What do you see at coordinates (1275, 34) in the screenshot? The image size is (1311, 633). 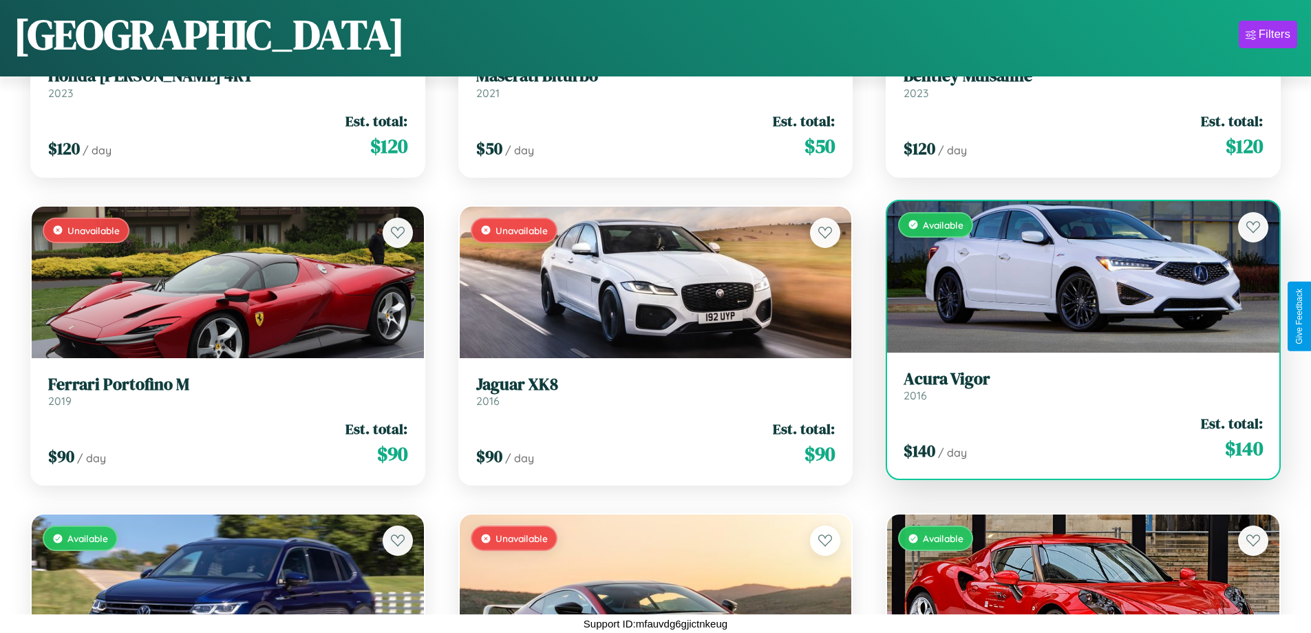 I see `div: Filters` at bounding box center [1275, 34].